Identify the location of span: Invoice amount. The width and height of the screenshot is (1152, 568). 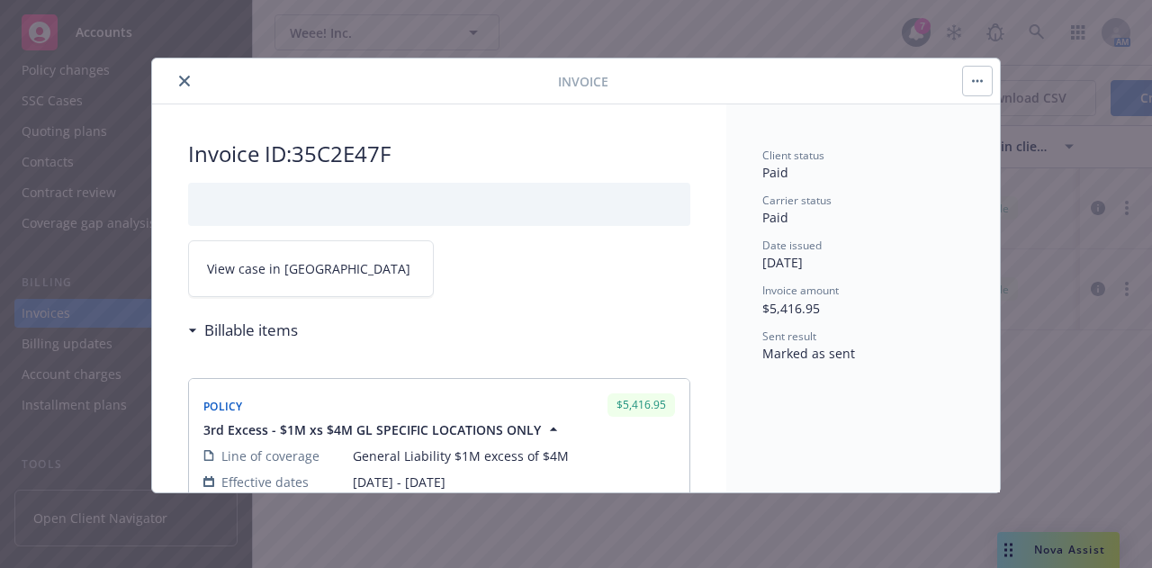
(800, 290).